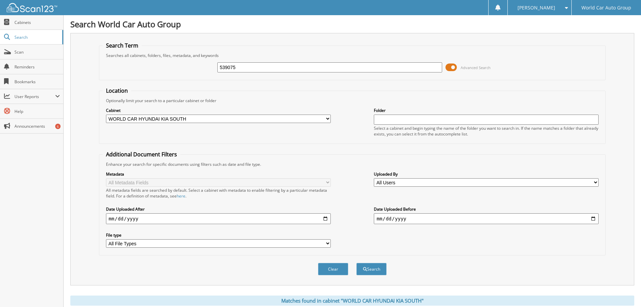  I want to click on h1: Search World Car Auto Group, so click(353, 24).